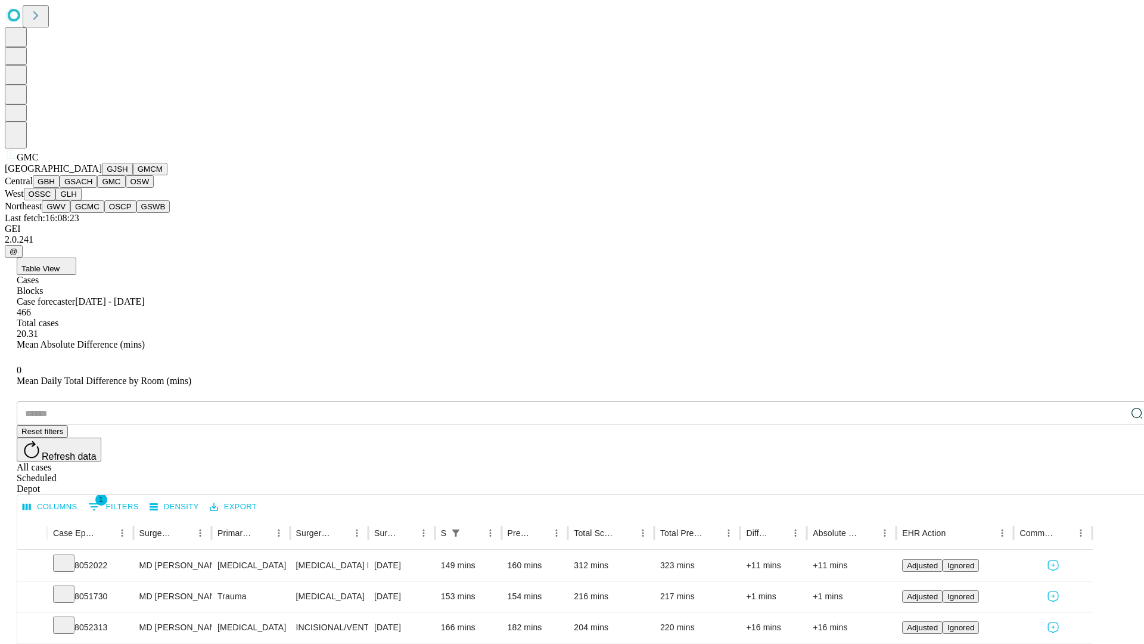 This screenshot has width=1144, height=644. Describe the element at coordinates (836, 533) in the screenshot. I see `div: Absolute Difference` at that location.